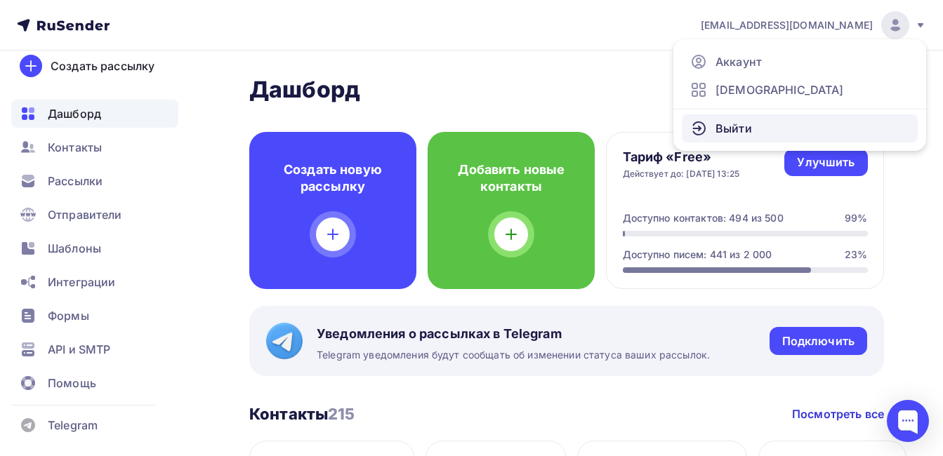  What do you see at coordinates (567, 90) in the screenshot?
I see `h2: Дашборд` at bounding box center [567, 90].